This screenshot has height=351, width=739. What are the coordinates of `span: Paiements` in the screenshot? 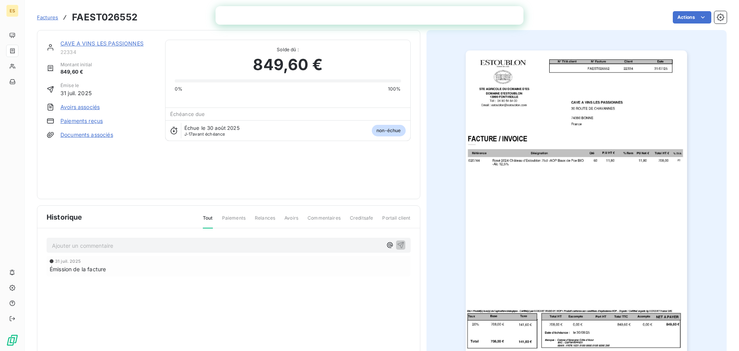 It's located at (234, 221).